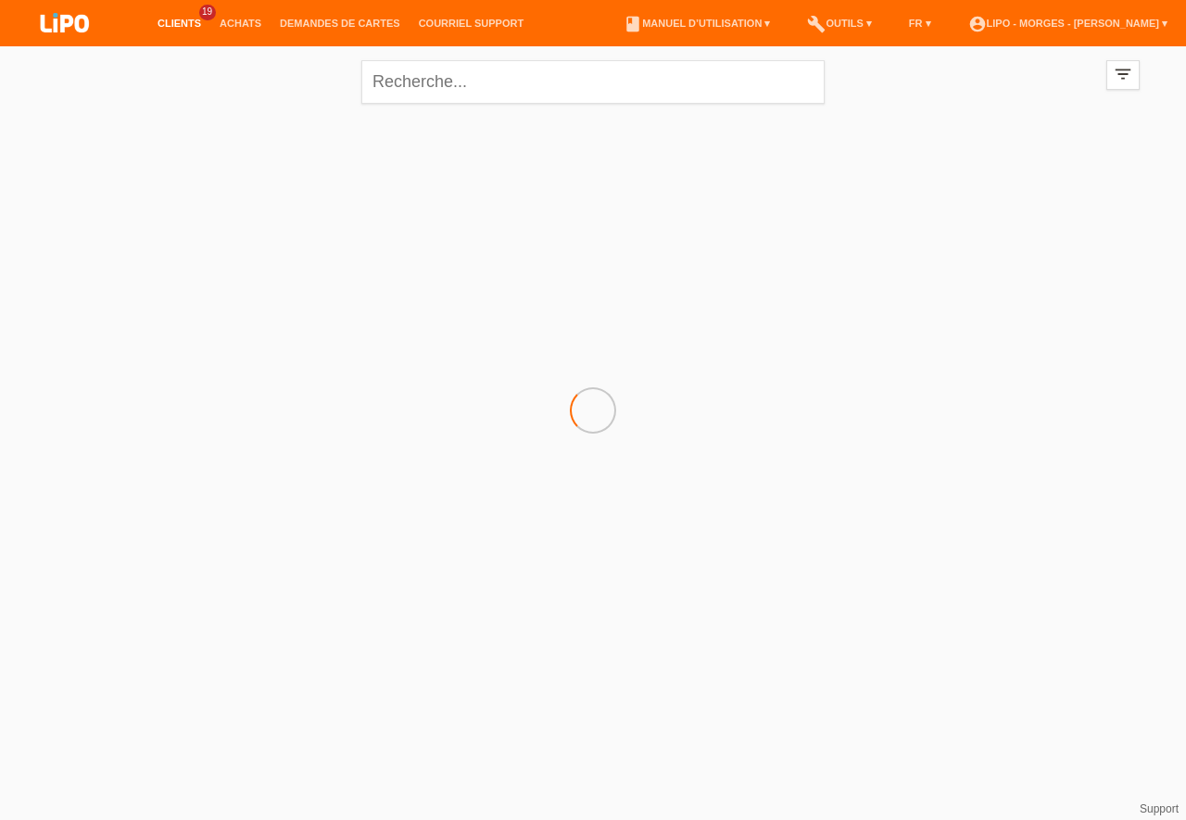 Image resolution: width=1186 pixels, height=820 pixels. I want to click on span: 19, so click(207, 12).